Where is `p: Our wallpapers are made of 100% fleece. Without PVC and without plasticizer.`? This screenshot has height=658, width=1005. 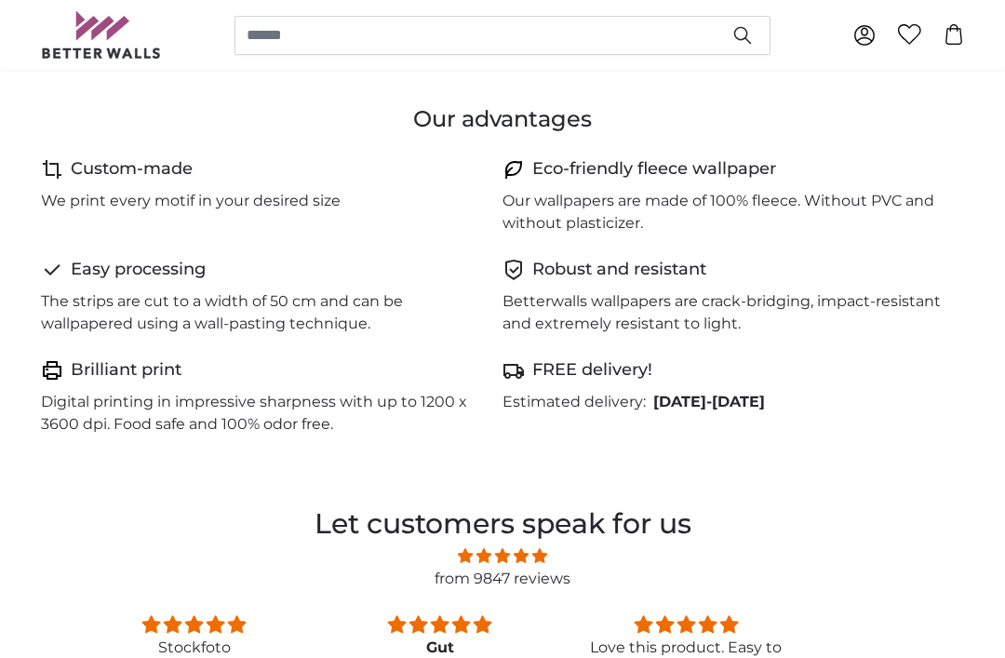
p: Our wallpapers are made of 100% fleece. Without PVC and without plasticizer. is located at coordinates (726, 212).